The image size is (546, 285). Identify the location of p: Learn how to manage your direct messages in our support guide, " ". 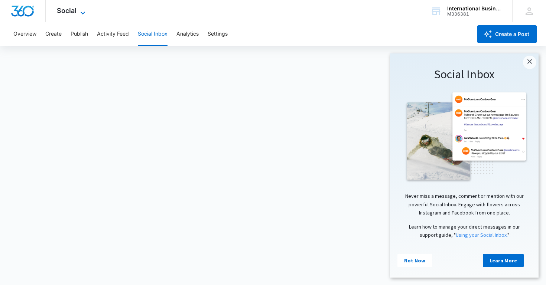
(74, 178).